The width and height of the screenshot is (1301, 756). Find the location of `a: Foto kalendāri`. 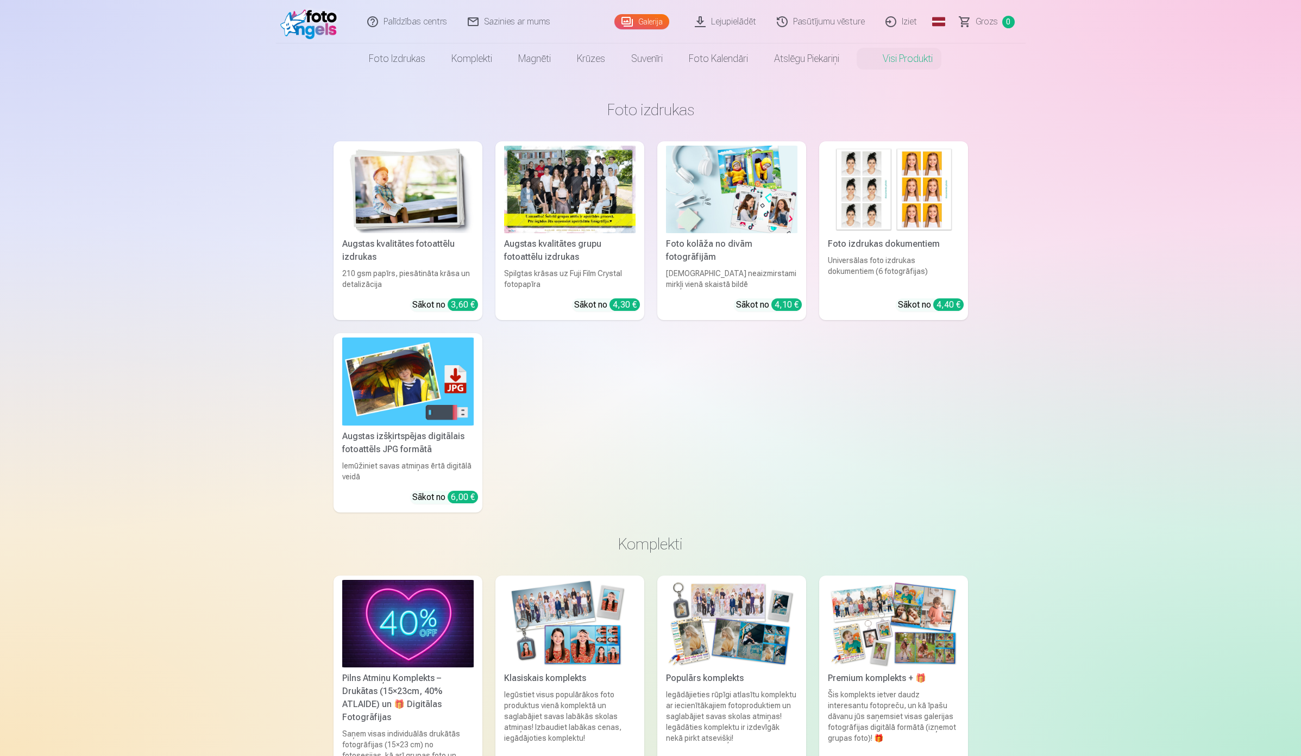

a: Foto kalendāri is located at coordinates (718, 59).